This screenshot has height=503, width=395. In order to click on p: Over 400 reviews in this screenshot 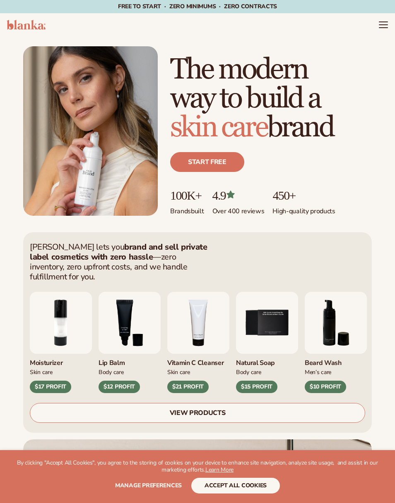, I will do `click(238, 209)`.